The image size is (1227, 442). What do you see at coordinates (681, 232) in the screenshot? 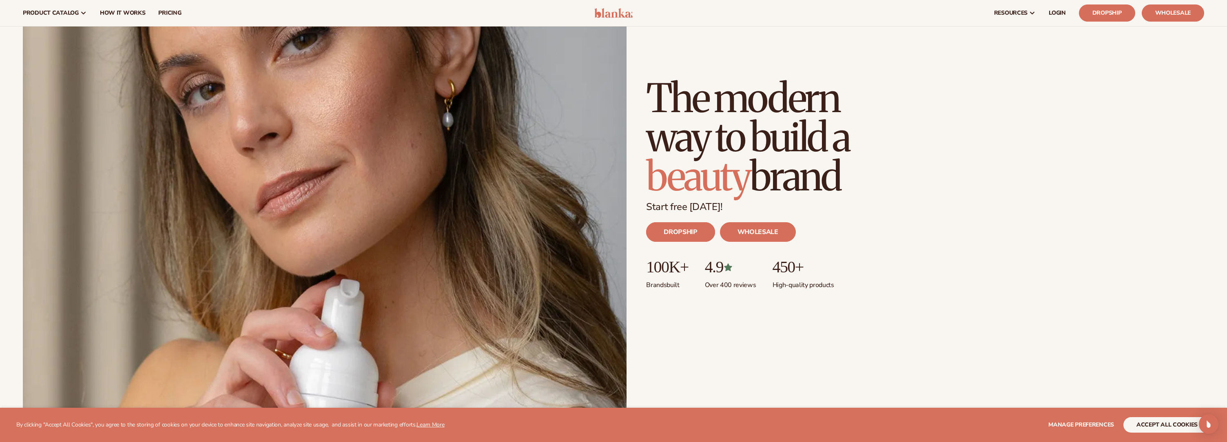
I see `a: DROPSHIP` at bounding box center [681, 232].